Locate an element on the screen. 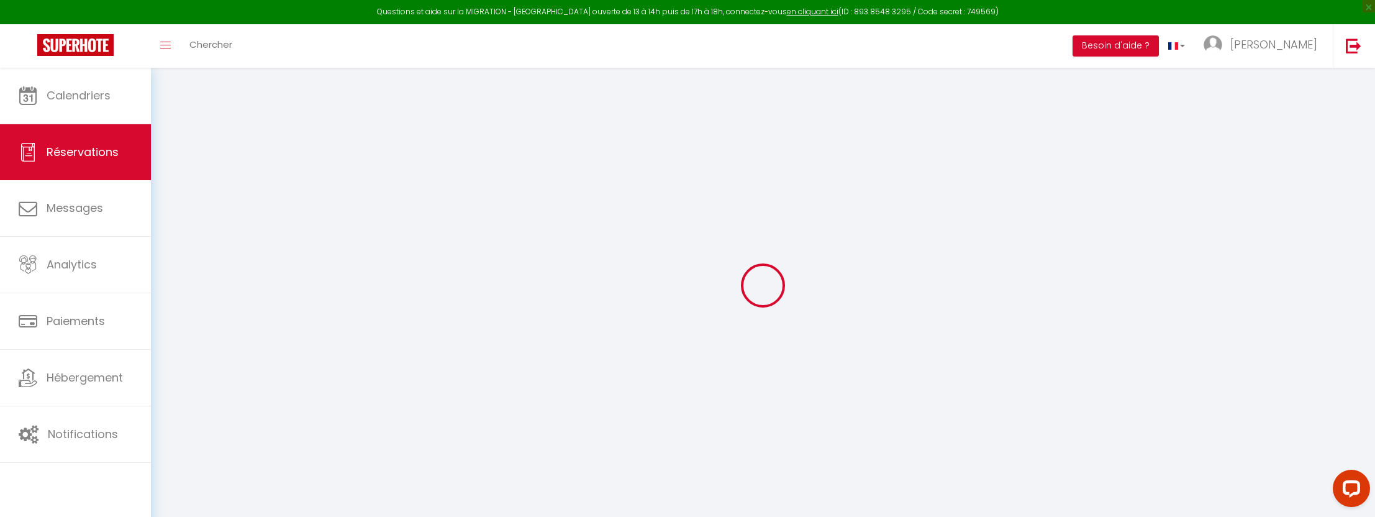  span: Paiements is located at coordinates (76, 320).